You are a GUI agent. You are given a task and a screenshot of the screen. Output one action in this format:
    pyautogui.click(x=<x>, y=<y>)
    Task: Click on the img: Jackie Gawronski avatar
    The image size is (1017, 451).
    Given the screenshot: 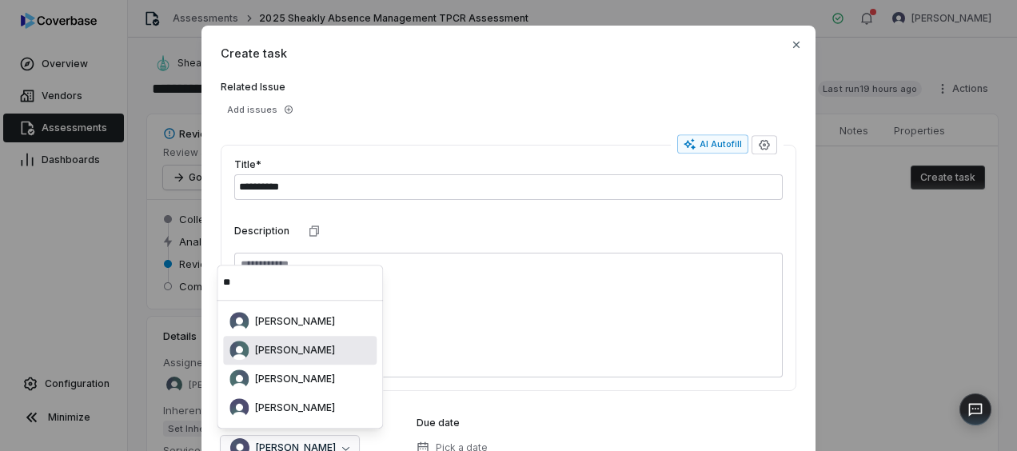 What is the action you would take?
    pyautogui.click(x=239, y=321)
    